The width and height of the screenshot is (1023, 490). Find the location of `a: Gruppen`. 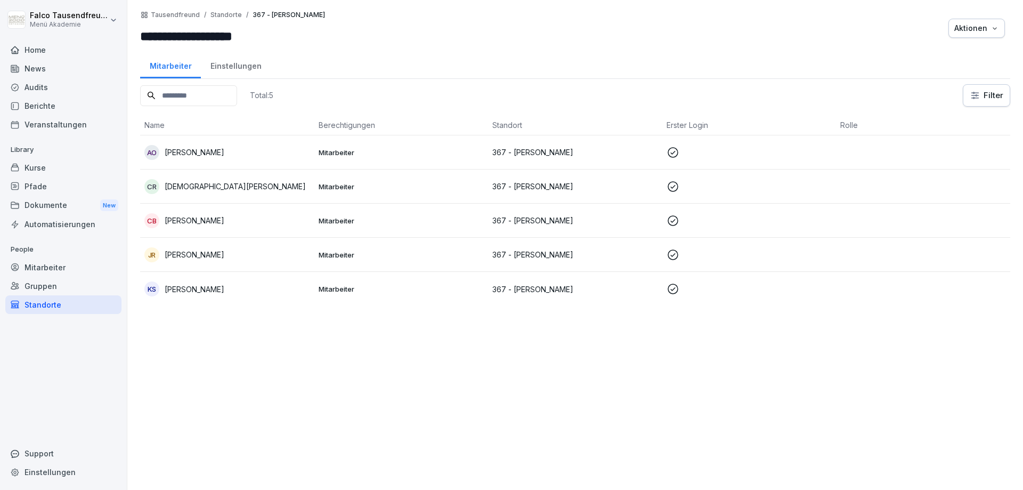

a: Gruppen is located at coordinates (63, 286).